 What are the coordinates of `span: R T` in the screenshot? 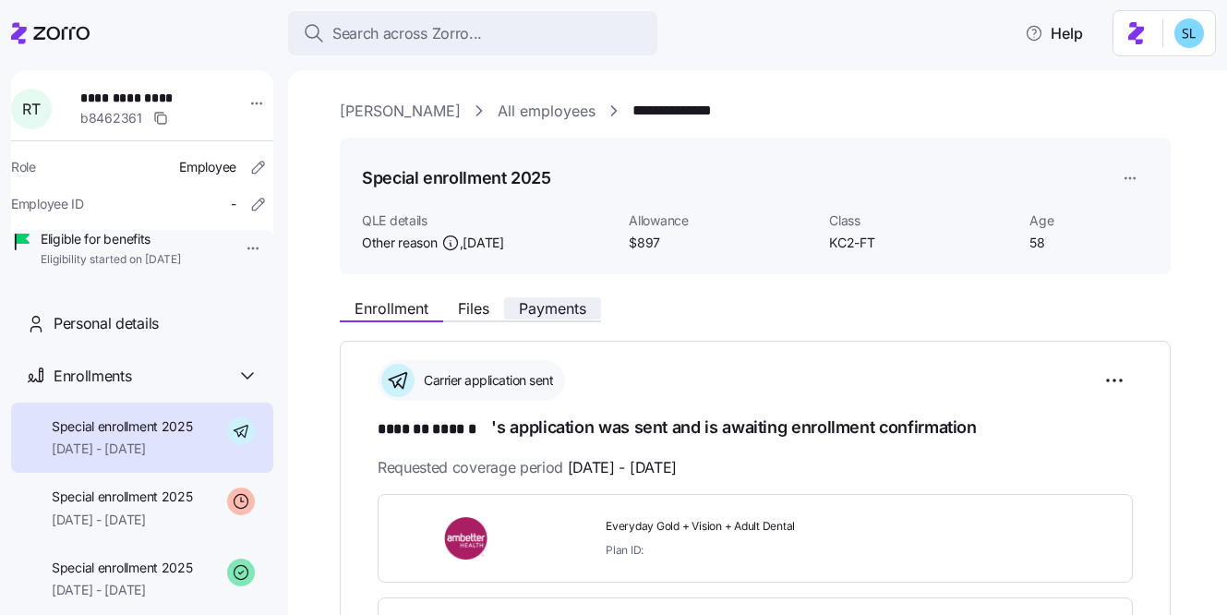 It's located at (30, 109).